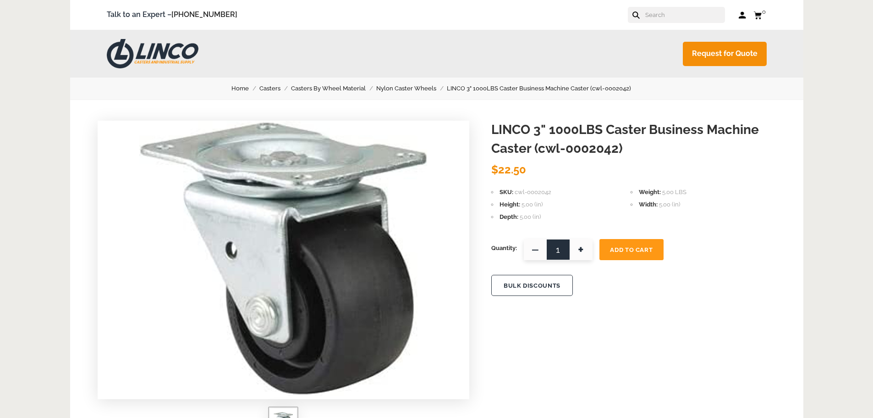 Image resolution: width=873 pixels, height=418 pixels. What do you see at coordinates (509, 169) in the screenshot?
I see `span: $22.50` at bounding box center [509, 169].